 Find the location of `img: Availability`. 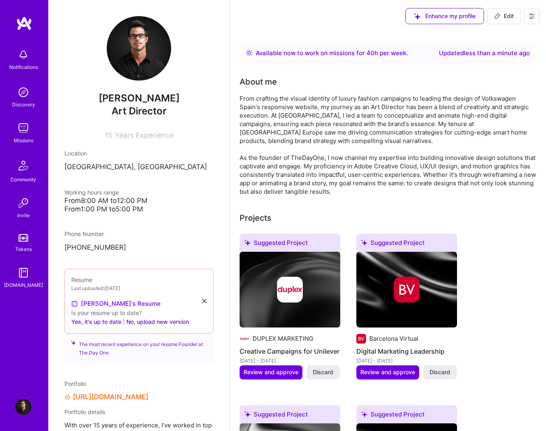

img: Availability is located at coordinates (249, 53).